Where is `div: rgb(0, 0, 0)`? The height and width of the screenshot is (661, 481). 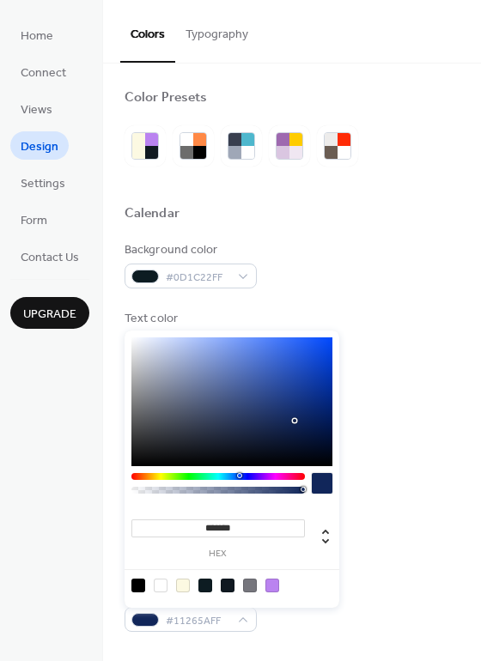 div: rgb(0, 0, 0) is located at coordinates (138, 585).